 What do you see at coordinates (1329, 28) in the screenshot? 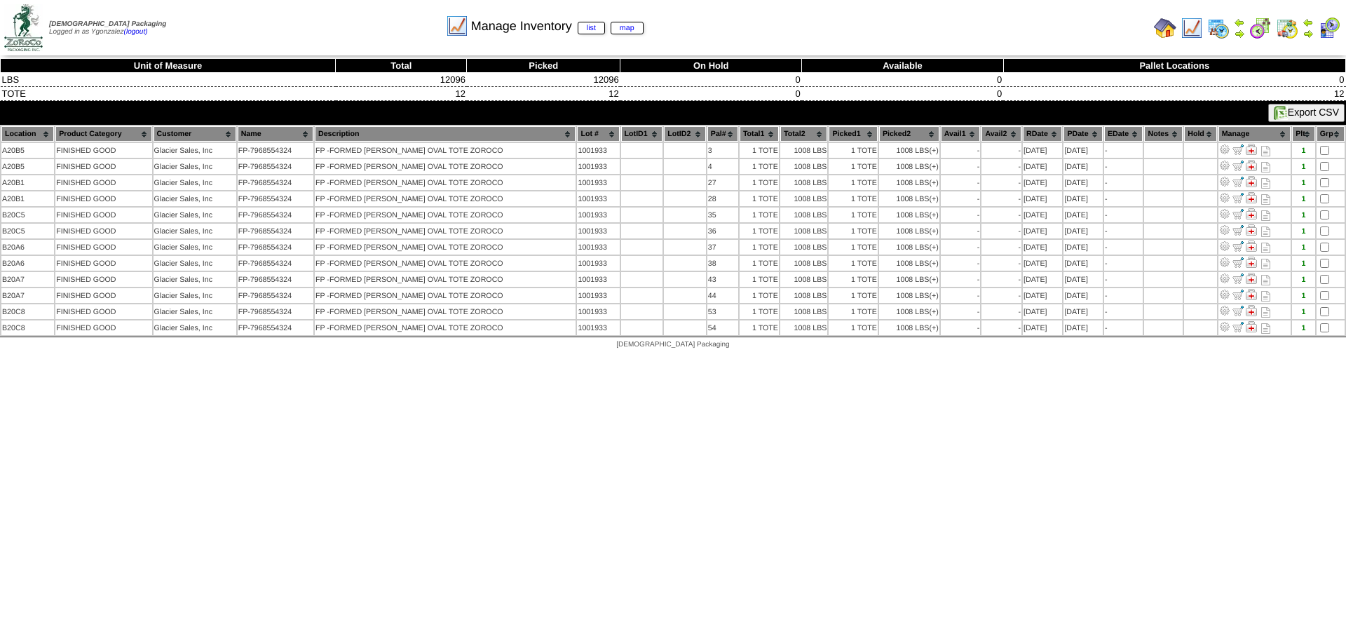
I see `img: calendarcustomer.gif` at bounding box center [1329, 28].